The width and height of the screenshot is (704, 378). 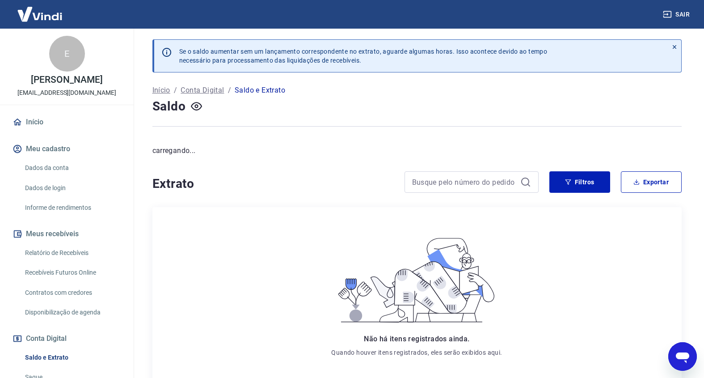 I want to click on button: Sair, so click(x=678, y=14).